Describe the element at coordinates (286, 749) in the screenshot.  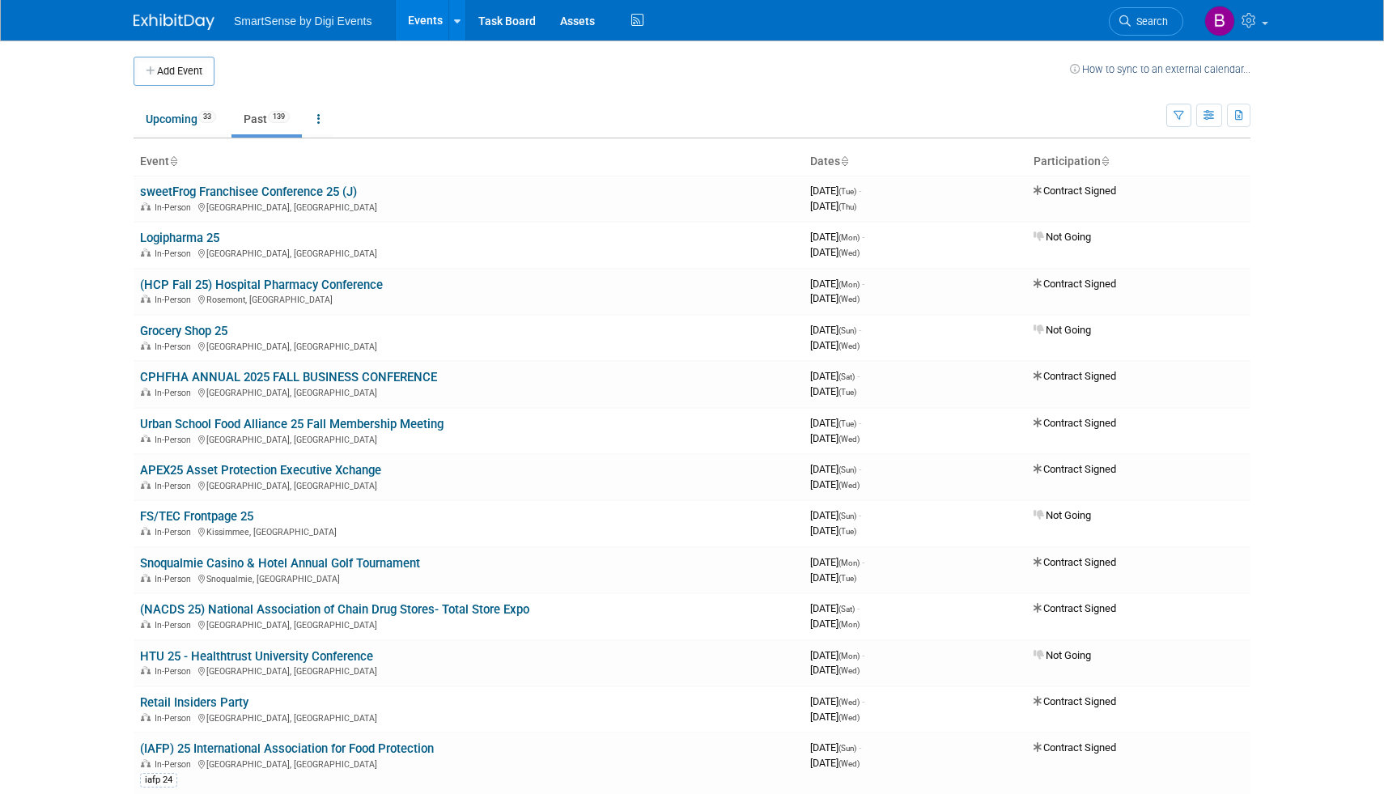
I see `a: (IAFP) 25 International Association for Food Protection` at that location.